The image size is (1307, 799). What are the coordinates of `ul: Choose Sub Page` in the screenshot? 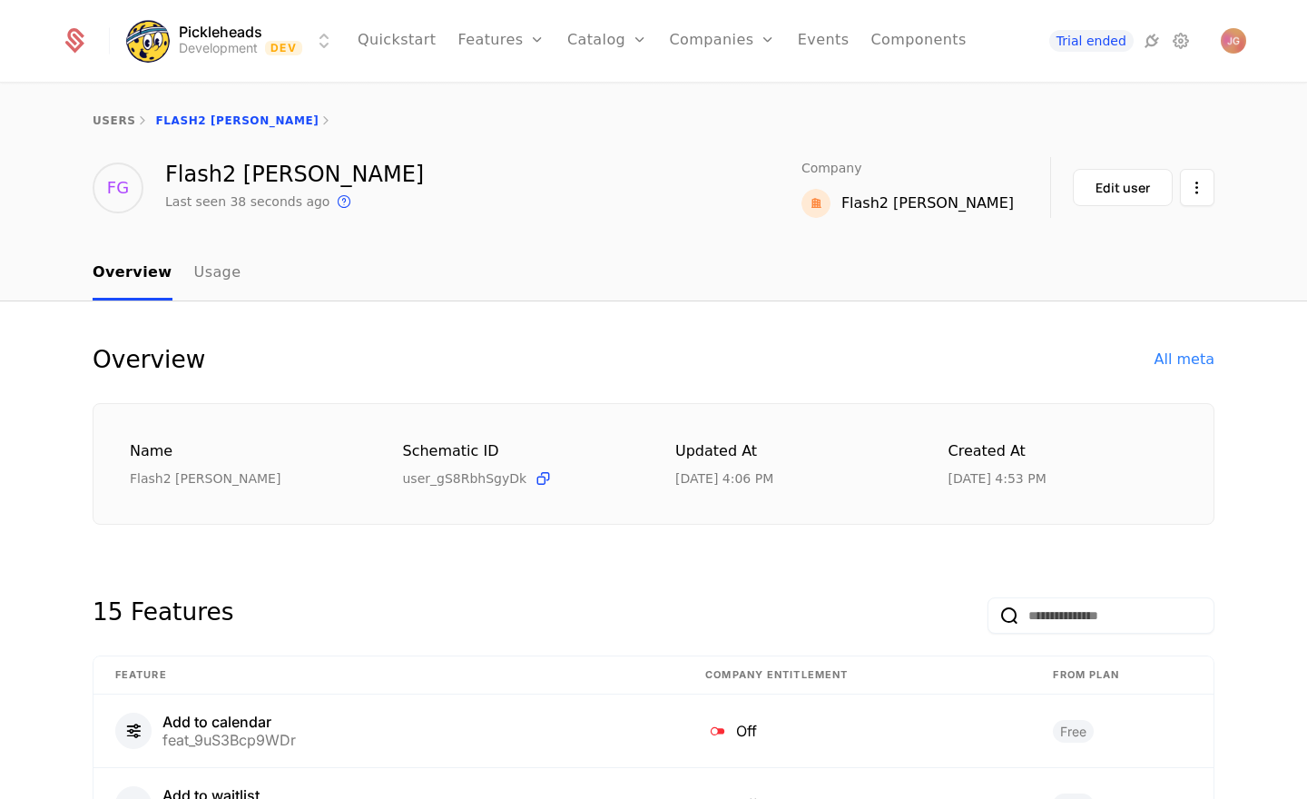 It's located at (166, 273).